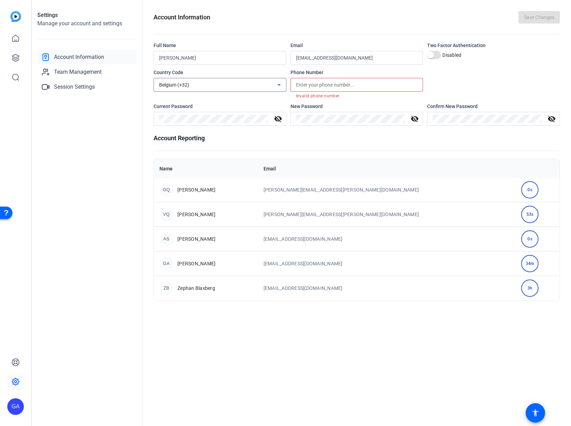  What do you see at coordinates (357, 58) in the screenshot?
I see `input: Enter your email...` at bounding box center [357, 58].